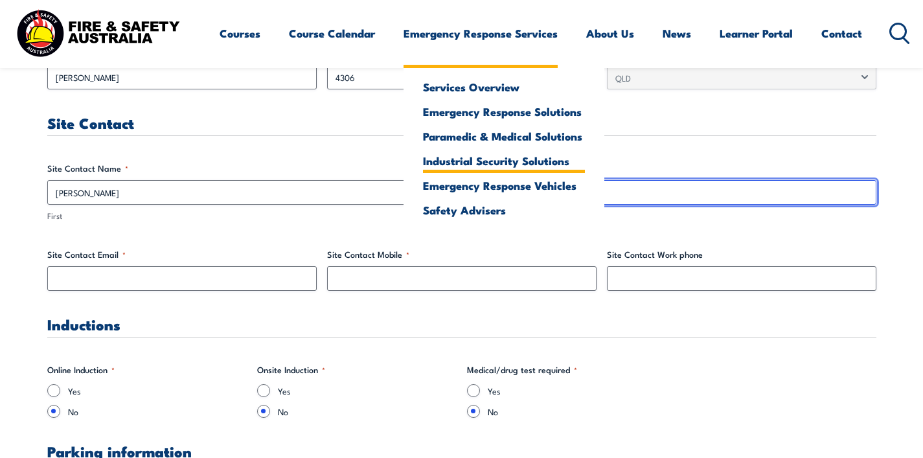  I want to click on label: First, so click(252, 216).